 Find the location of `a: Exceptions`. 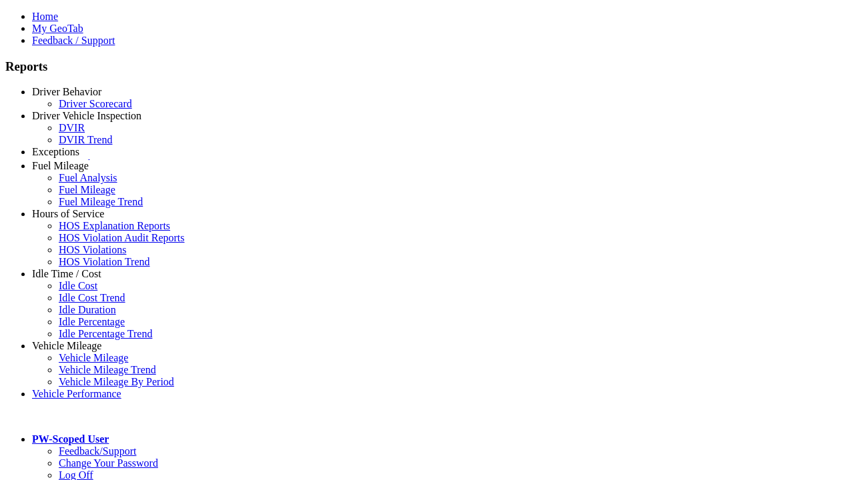

a: Exceptions is located at coordinates (55, 151).